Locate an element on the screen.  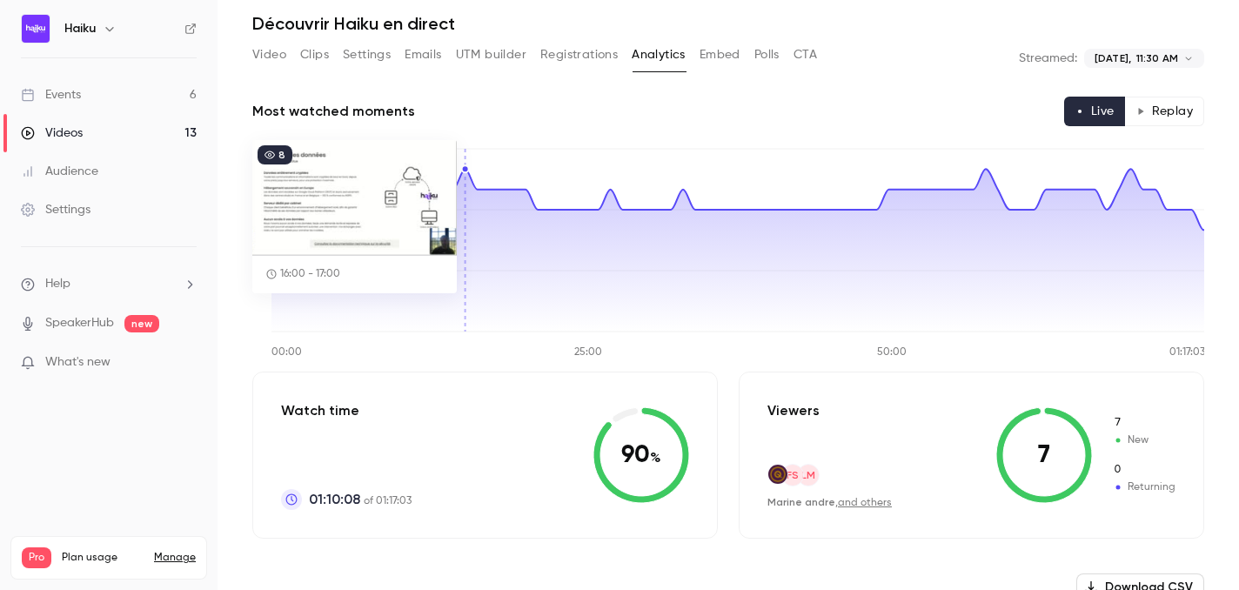
button: Clips is located at coordinates (314, 55).